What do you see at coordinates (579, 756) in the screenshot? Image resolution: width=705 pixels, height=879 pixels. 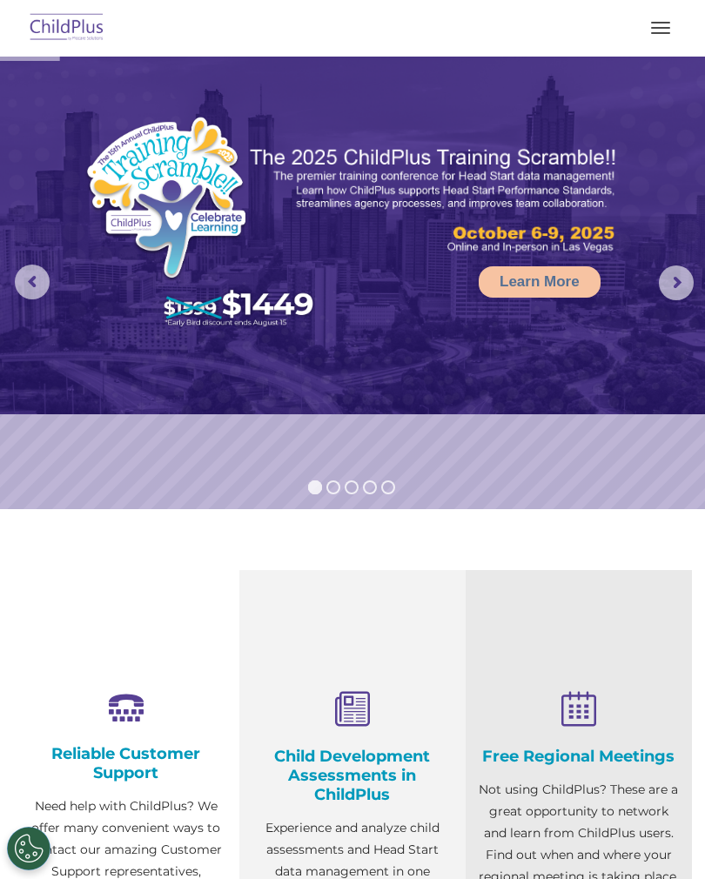 I see `h4: Free Regional Meetings` at bounding box center [579, 756].